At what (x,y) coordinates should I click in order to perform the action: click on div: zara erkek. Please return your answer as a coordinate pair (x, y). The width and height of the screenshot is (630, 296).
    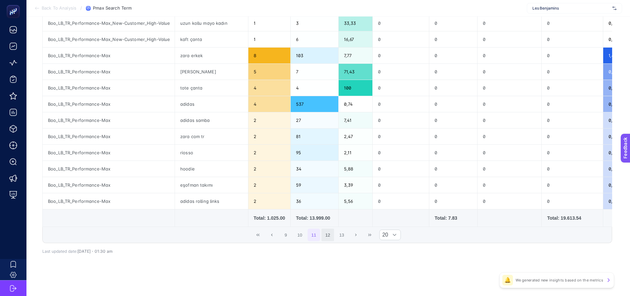
    Looking at the image, I should click on (211, 56).